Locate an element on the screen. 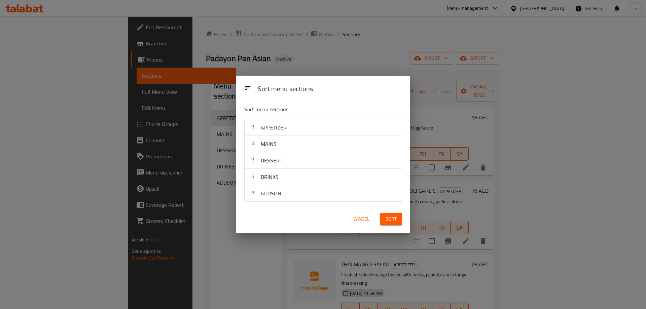  p: Sort menu sections is located at coordinates (307, 109).